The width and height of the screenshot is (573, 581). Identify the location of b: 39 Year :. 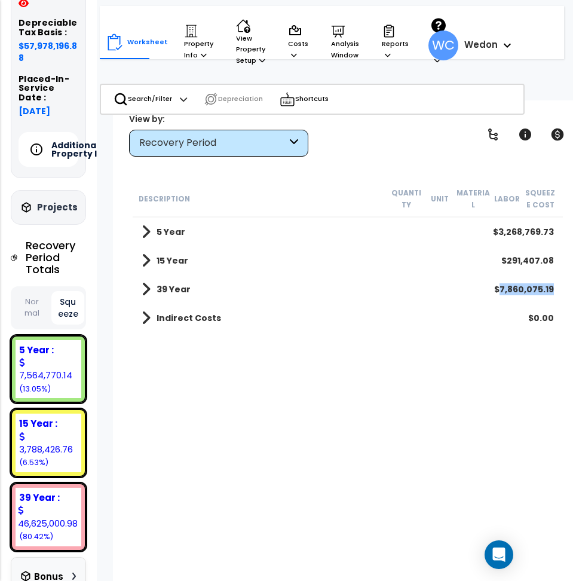
(39, 497).